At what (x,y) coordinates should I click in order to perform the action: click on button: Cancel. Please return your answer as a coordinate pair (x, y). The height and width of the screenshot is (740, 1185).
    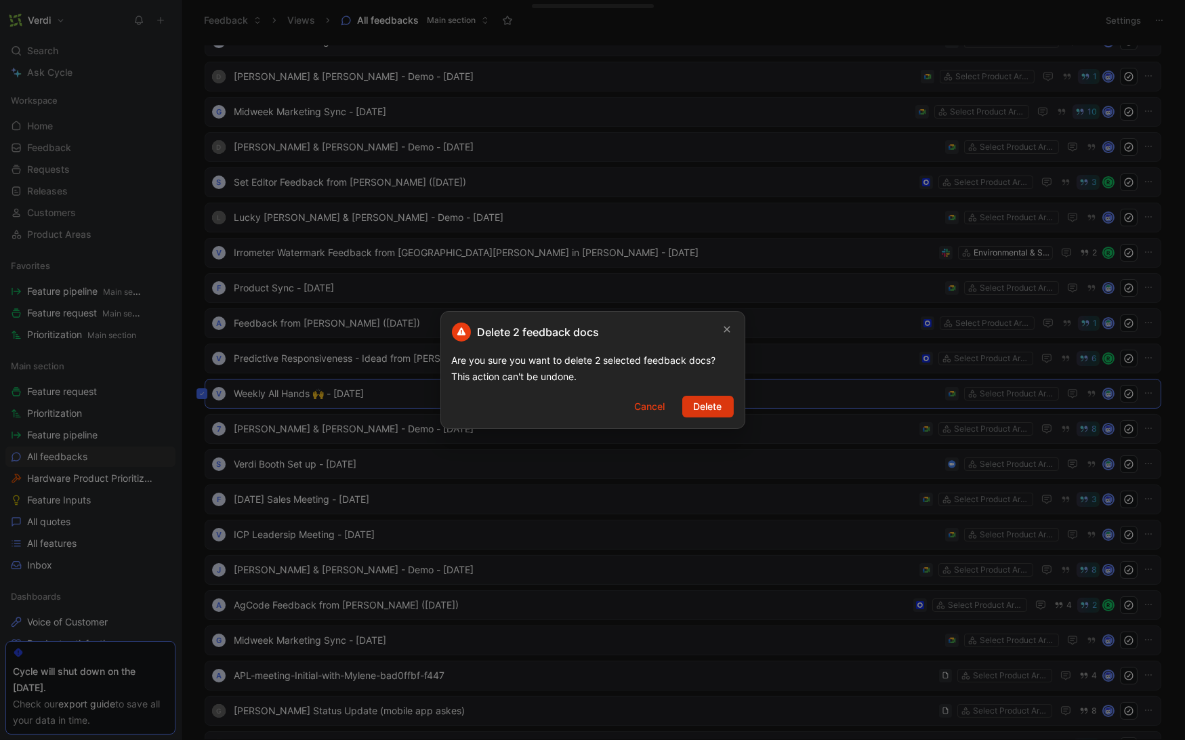
    Looking at the image, I should click on (650, 406).